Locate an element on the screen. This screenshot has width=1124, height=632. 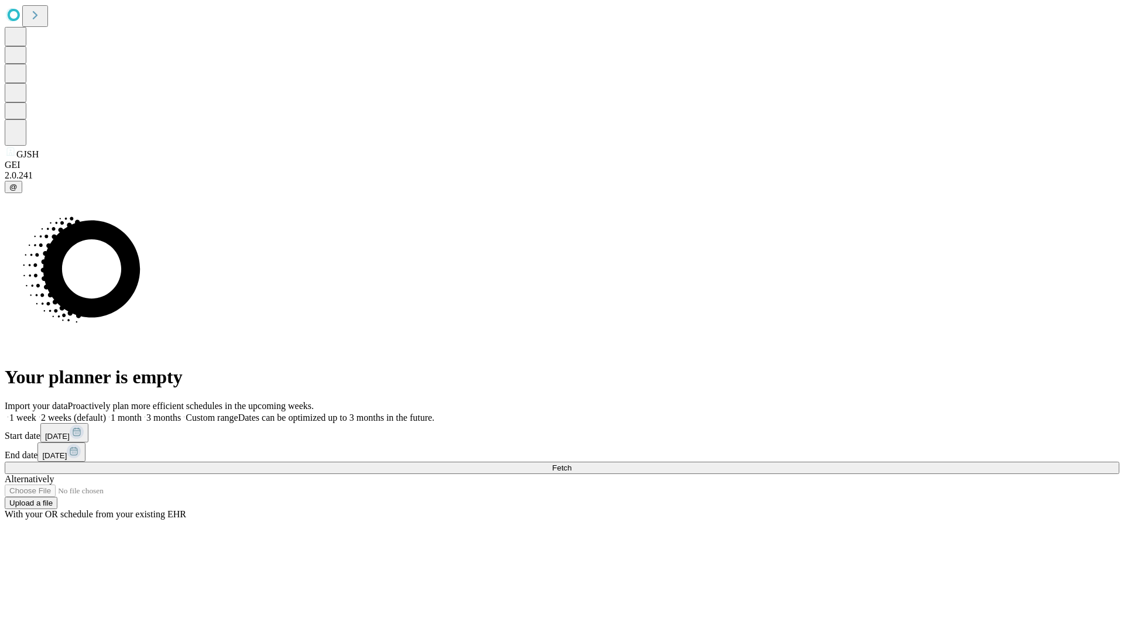
span: GJSH is located at coordinates (28, 154).